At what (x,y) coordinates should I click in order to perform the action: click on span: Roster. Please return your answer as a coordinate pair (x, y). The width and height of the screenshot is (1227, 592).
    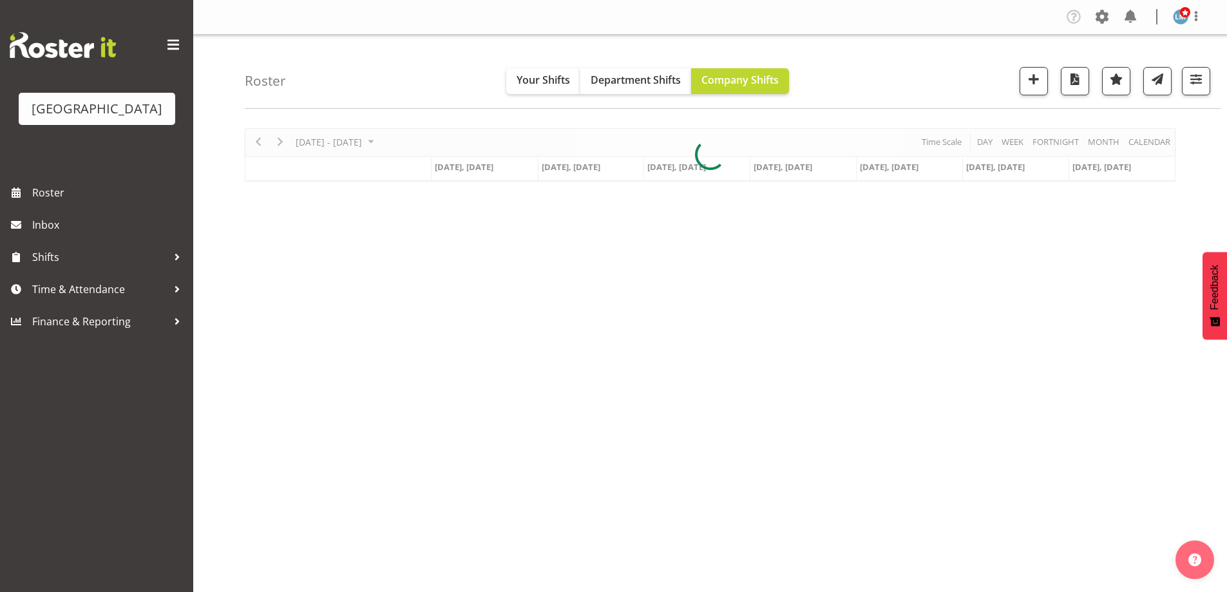
    Looking at the image, I should click on (109, 193).